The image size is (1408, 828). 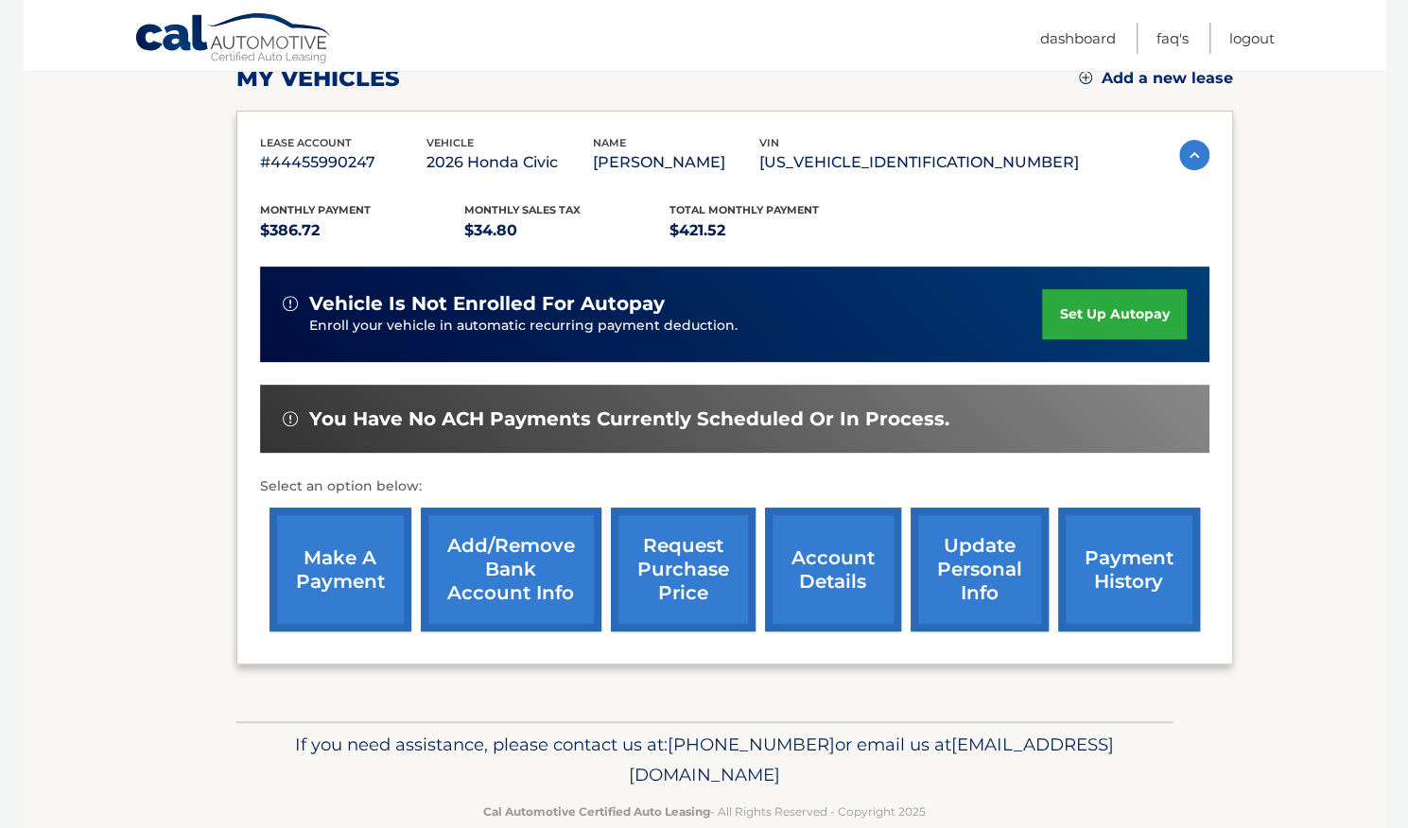 I want to click on p: $34.80, so click(x=566, y=231).